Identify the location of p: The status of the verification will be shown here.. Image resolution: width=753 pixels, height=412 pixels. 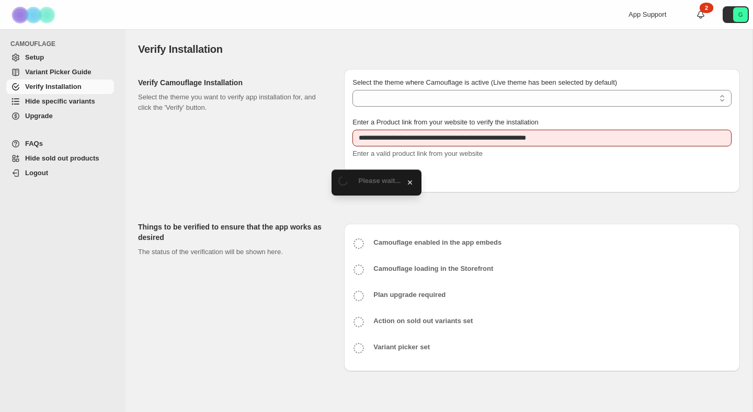
(233, 252).